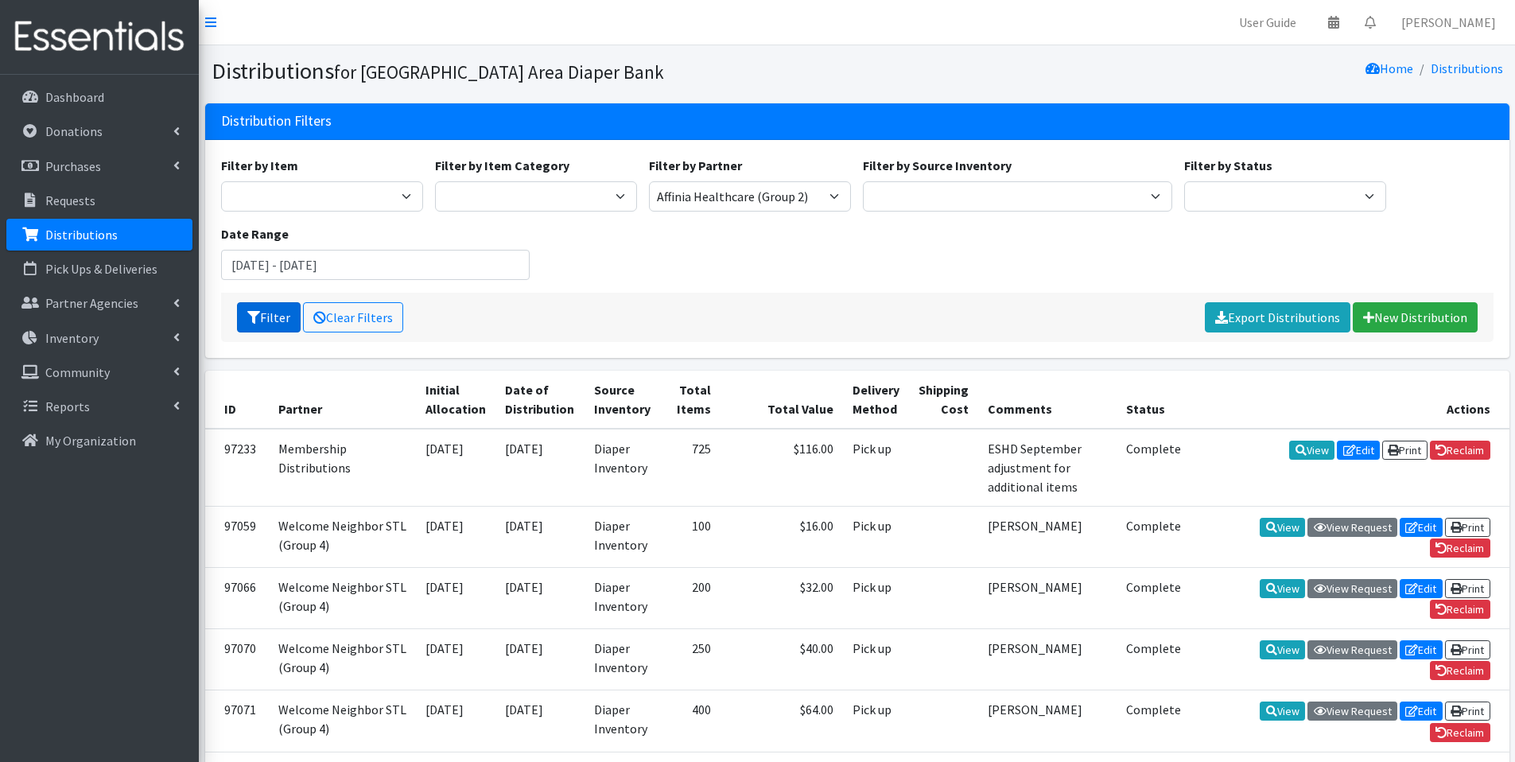 The height and width of the screenshot is (762, 1515). What do you see at coordinates (99, 338) in the screenshot?
I see `a: Inventory` at bounding box center [99, 338].